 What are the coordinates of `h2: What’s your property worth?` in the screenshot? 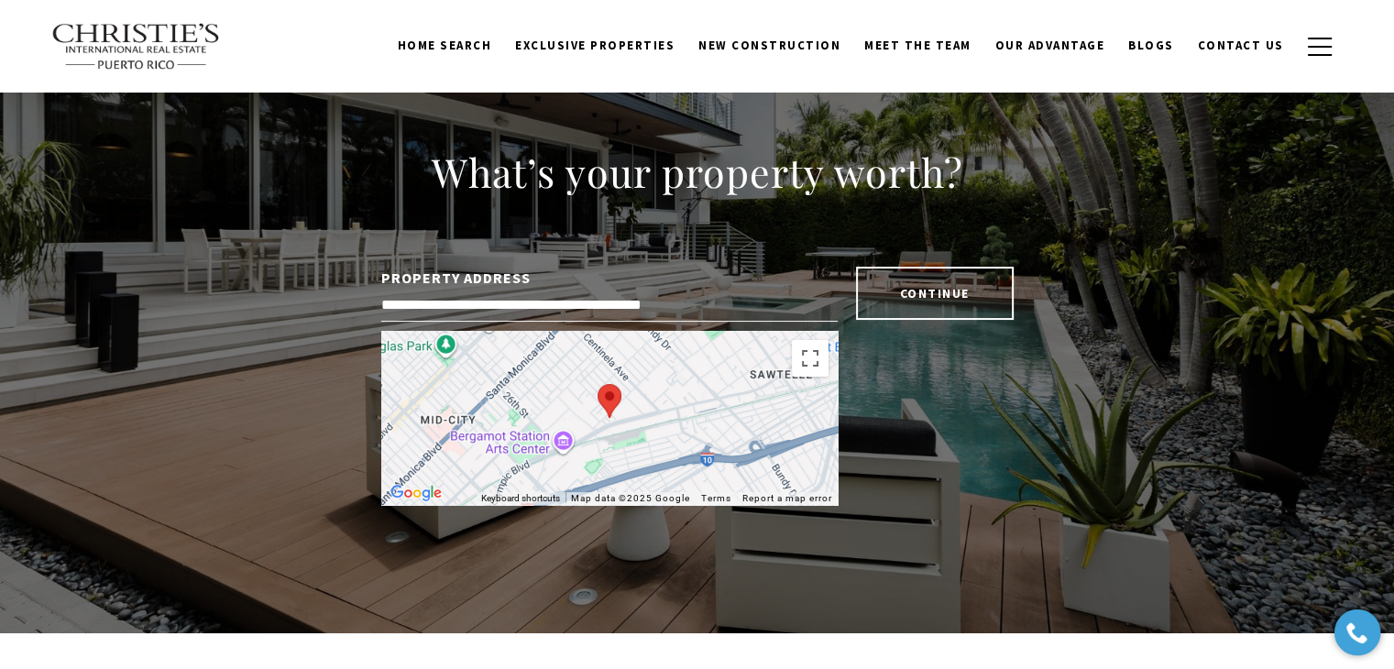 It's located at (698, 172).